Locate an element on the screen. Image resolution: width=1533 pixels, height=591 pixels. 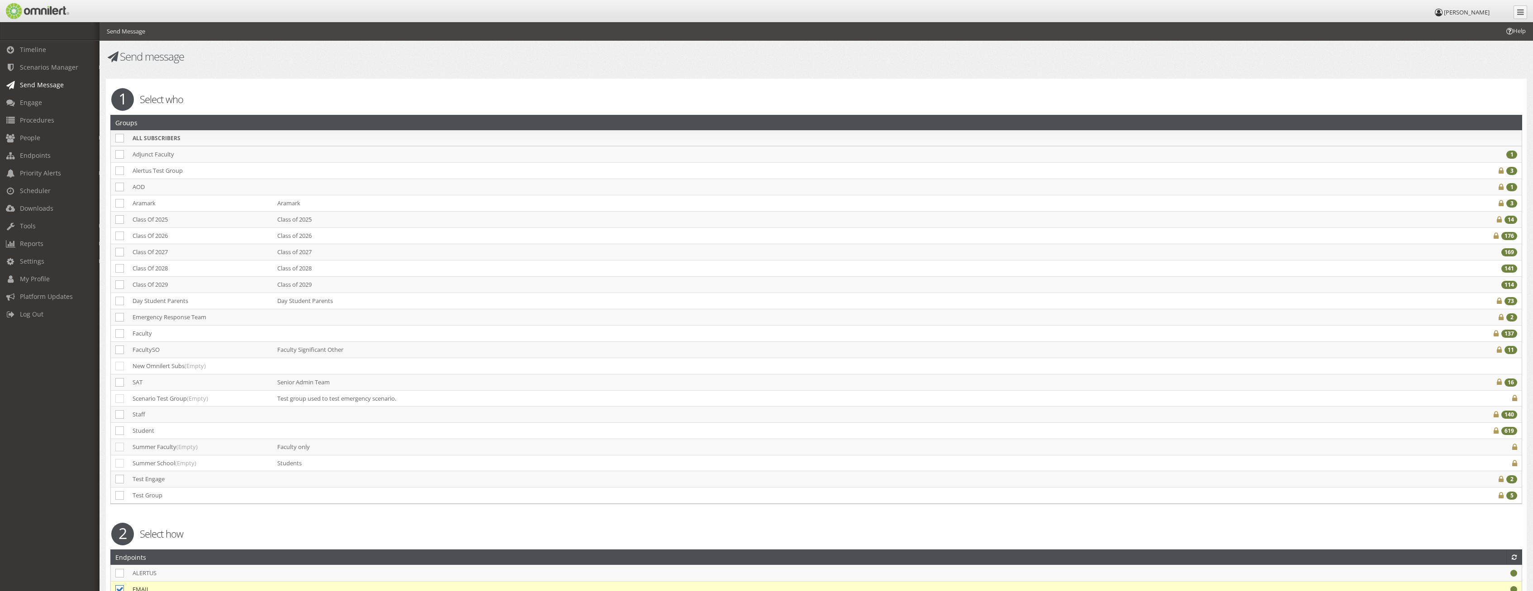
td: Faculty only is located at coordinates (858, 447).